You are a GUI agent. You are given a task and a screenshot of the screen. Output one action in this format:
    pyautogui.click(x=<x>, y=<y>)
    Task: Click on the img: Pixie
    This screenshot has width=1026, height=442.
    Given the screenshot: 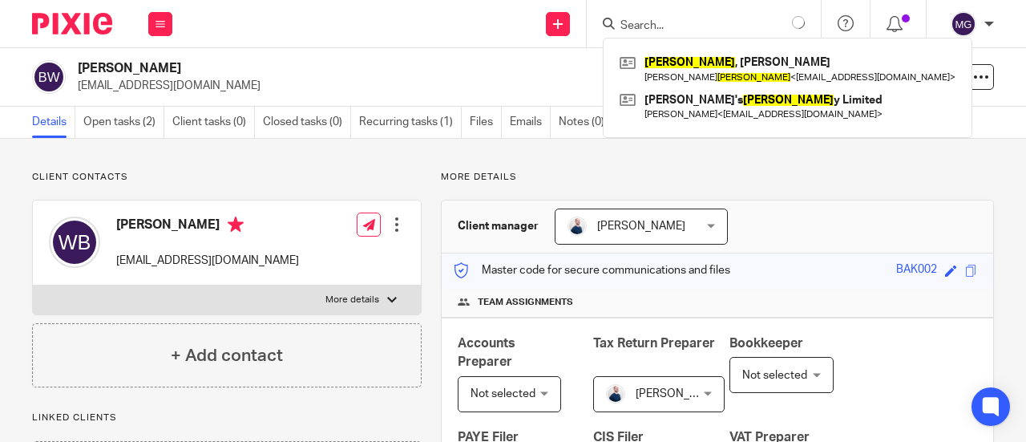 What is the action you would take?
    pyautogui.click(x=72, y=23)
    